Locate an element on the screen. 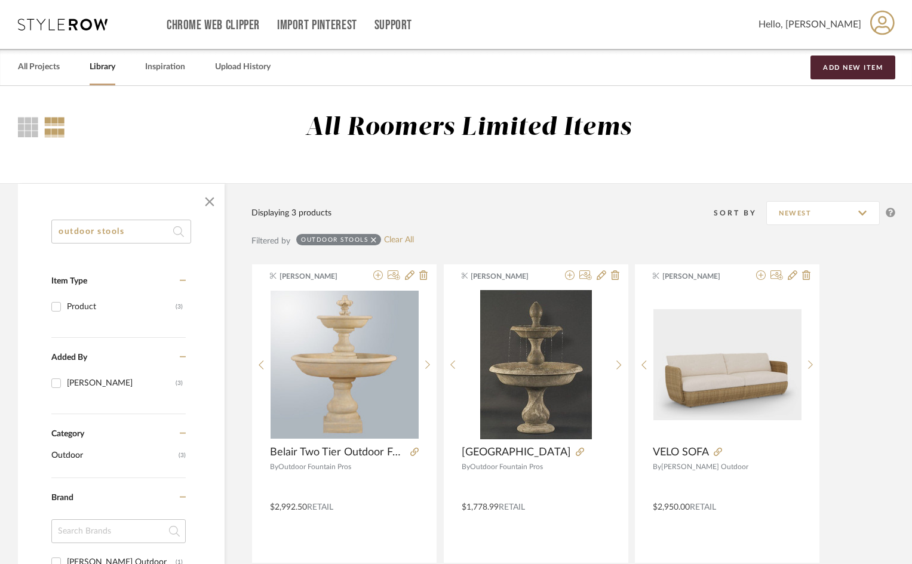  a: Upload History is located at coordinates (242, 67).